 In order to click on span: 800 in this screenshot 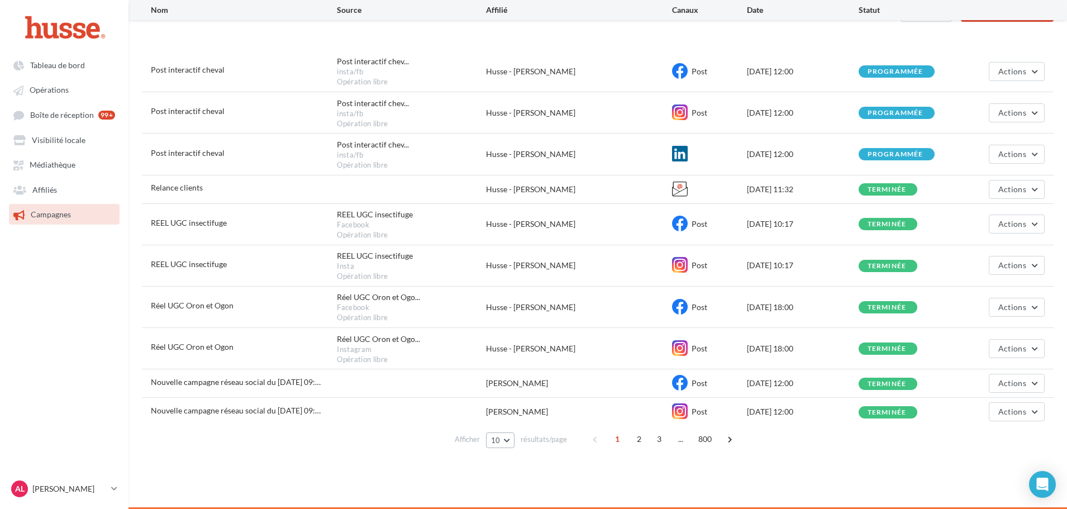, I will do `click(705, 439)`.